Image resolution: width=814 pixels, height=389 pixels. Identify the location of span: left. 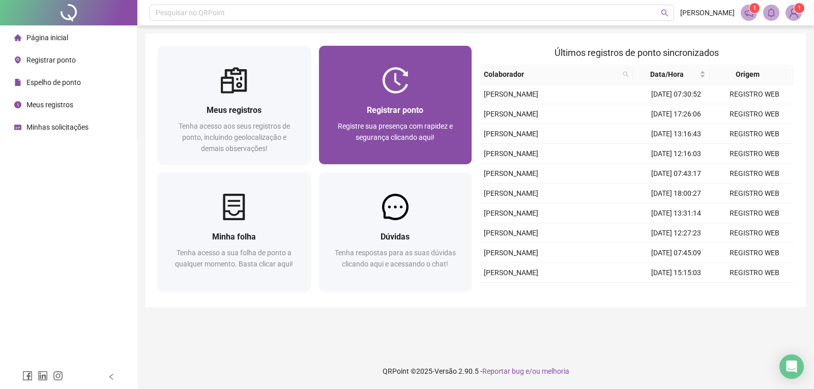
(111, 377).